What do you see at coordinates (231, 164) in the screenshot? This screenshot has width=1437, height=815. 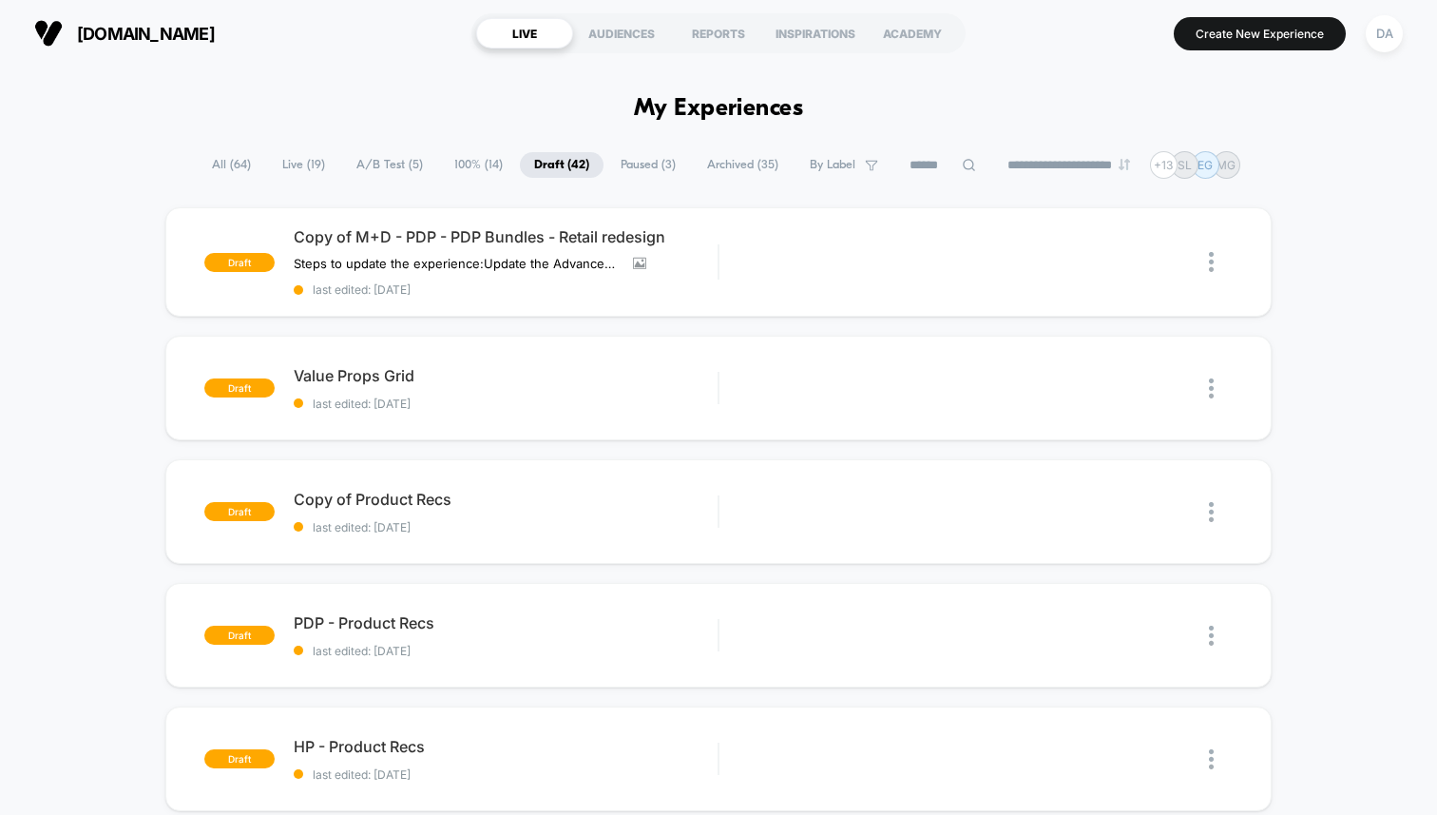 I see `span: All ( 64 )` at bounding box center [231, 164].